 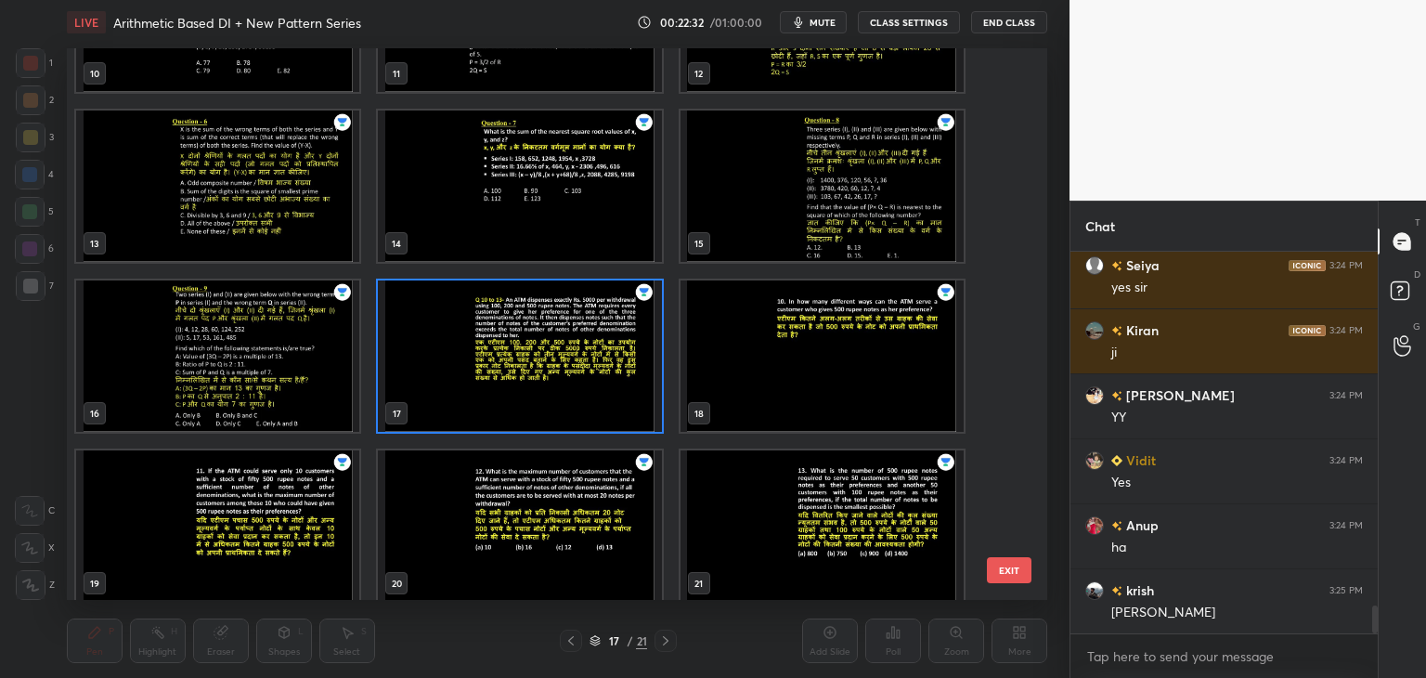 What do you see at coordinates (34, 548) in the screenshot?
I see `div: X` at bounding box center [34, 548].